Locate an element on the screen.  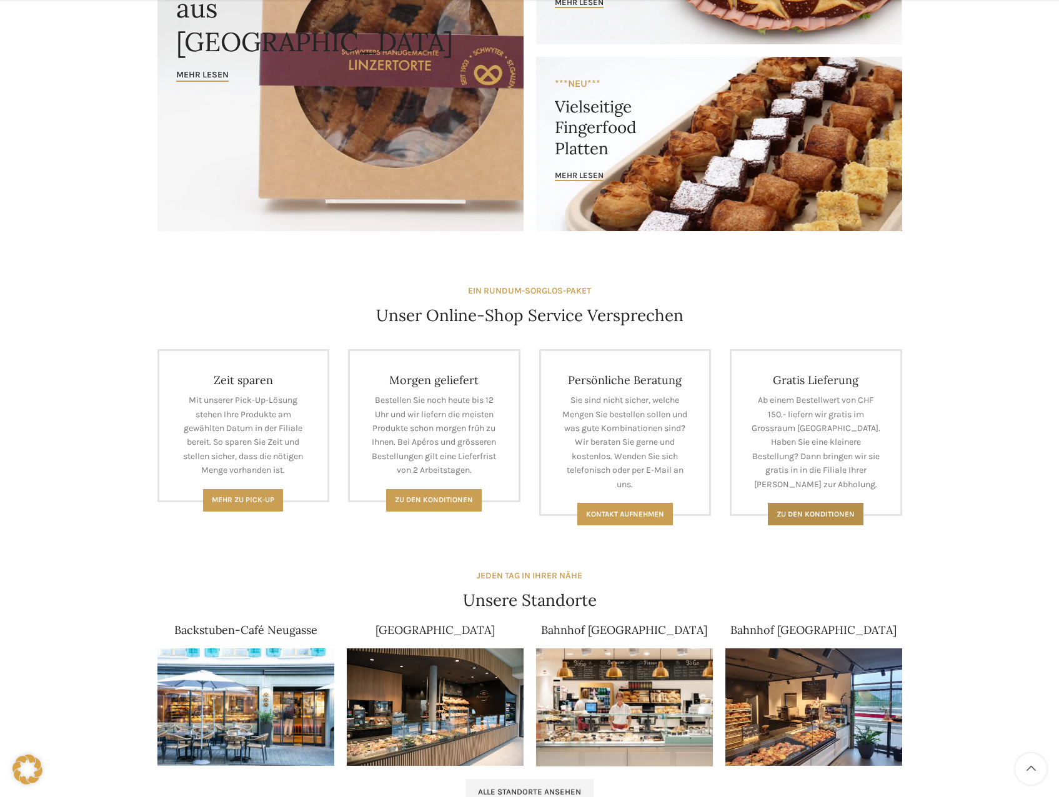
a: Zu den Konditionen is located at coordinates (434, 500).